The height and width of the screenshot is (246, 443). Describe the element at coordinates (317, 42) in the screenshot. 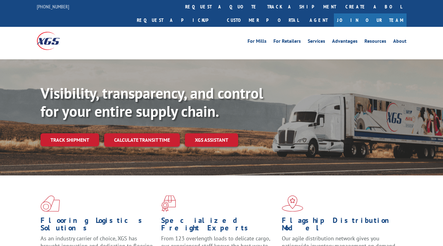

I see `a: Services` at that location.